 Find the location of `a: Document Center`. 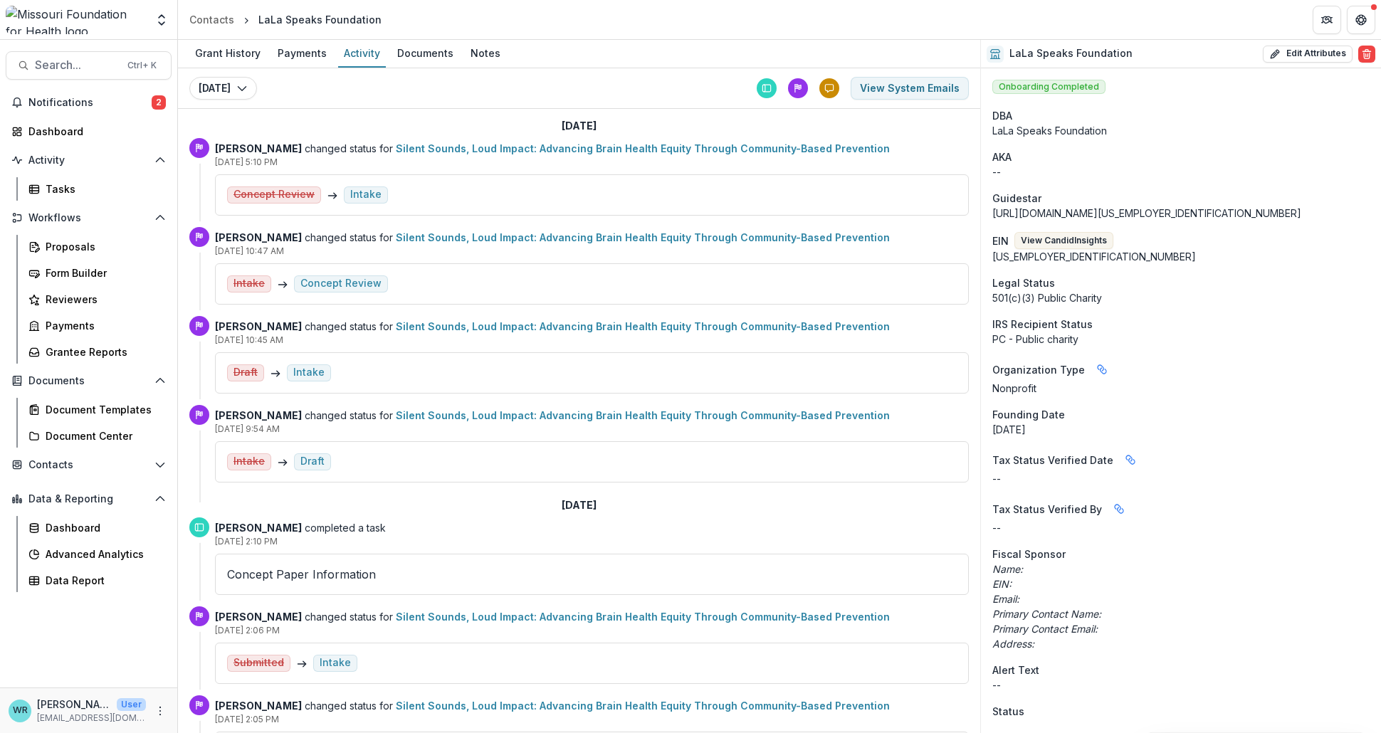

a: Document Center is located at coordinates (97, 436).